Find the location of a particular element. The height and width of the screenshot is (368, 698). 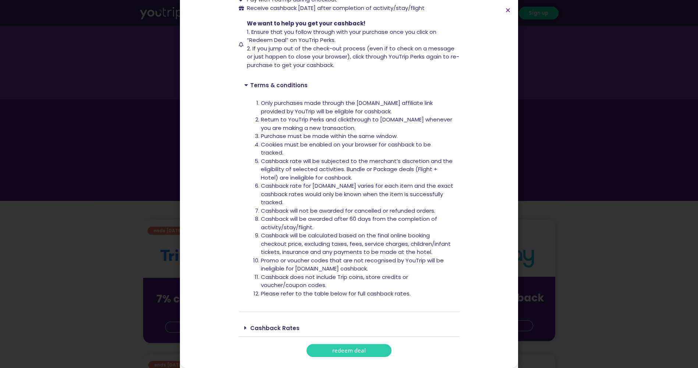

span: redeem deal is located at coordinates (349, 350).